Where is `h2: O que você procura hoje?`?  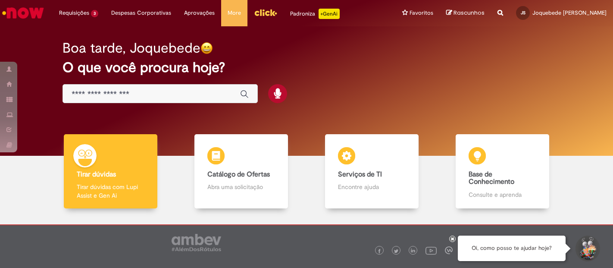
h2: O que você procura hoje? is located at coordinates (306, 67).